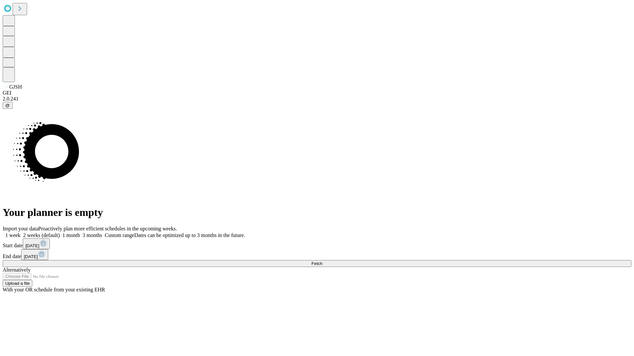 This screenshot has height=356, width=634. I want to click on span: 1 month, so click(71, 235).